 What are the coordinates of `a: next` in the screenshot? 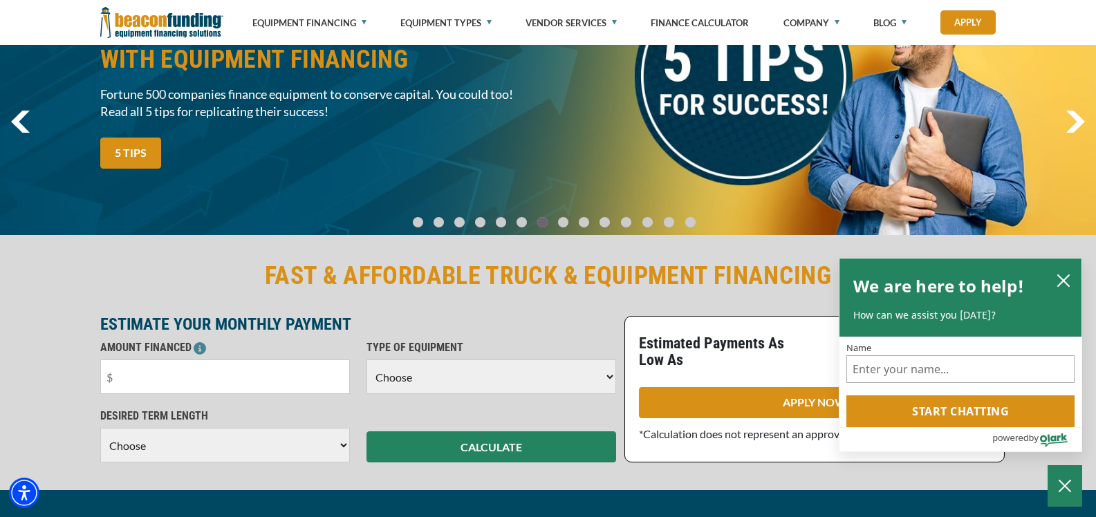 It's located at (1075, 122).